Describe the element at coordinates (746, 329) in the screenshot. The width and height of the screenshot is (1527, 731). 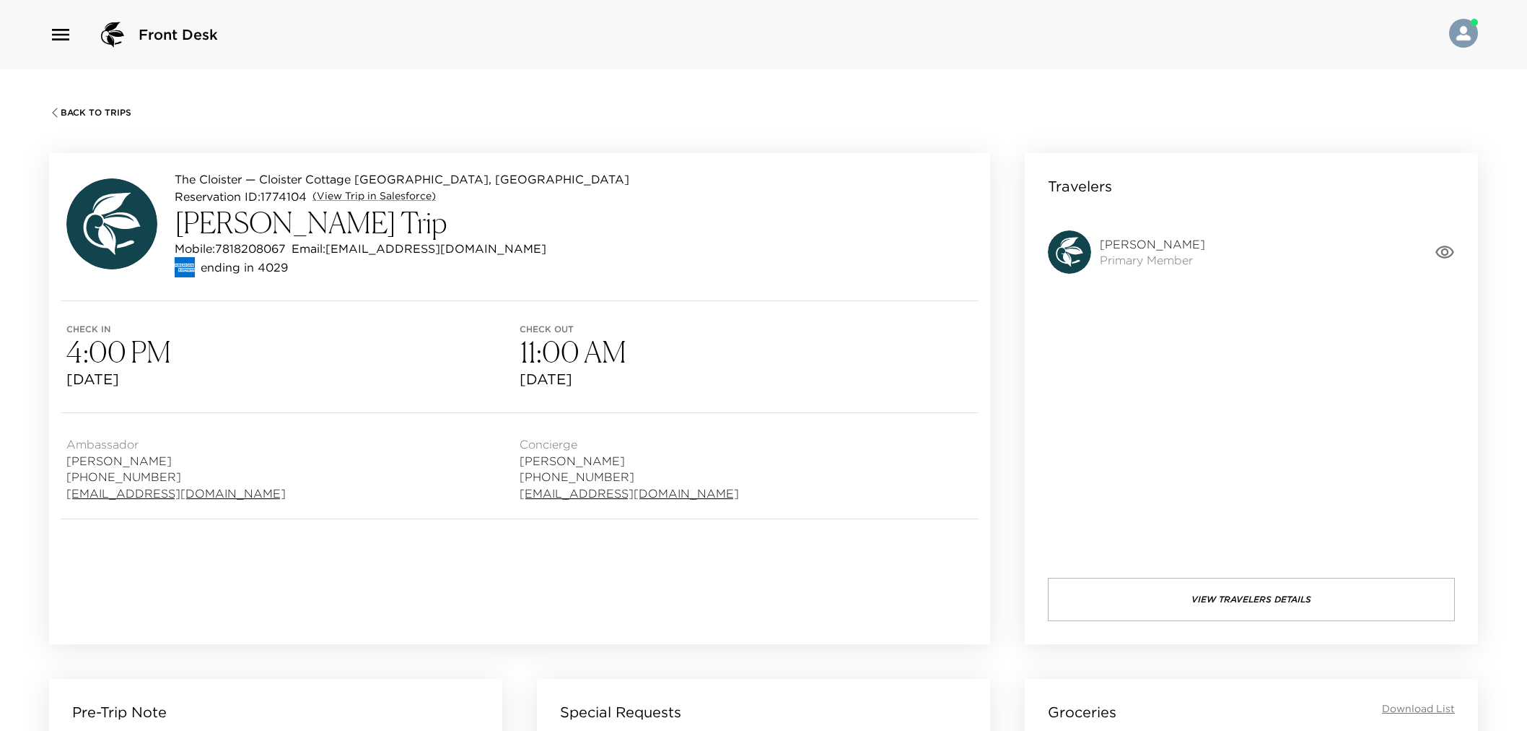
I see `span: Check out` at that location.